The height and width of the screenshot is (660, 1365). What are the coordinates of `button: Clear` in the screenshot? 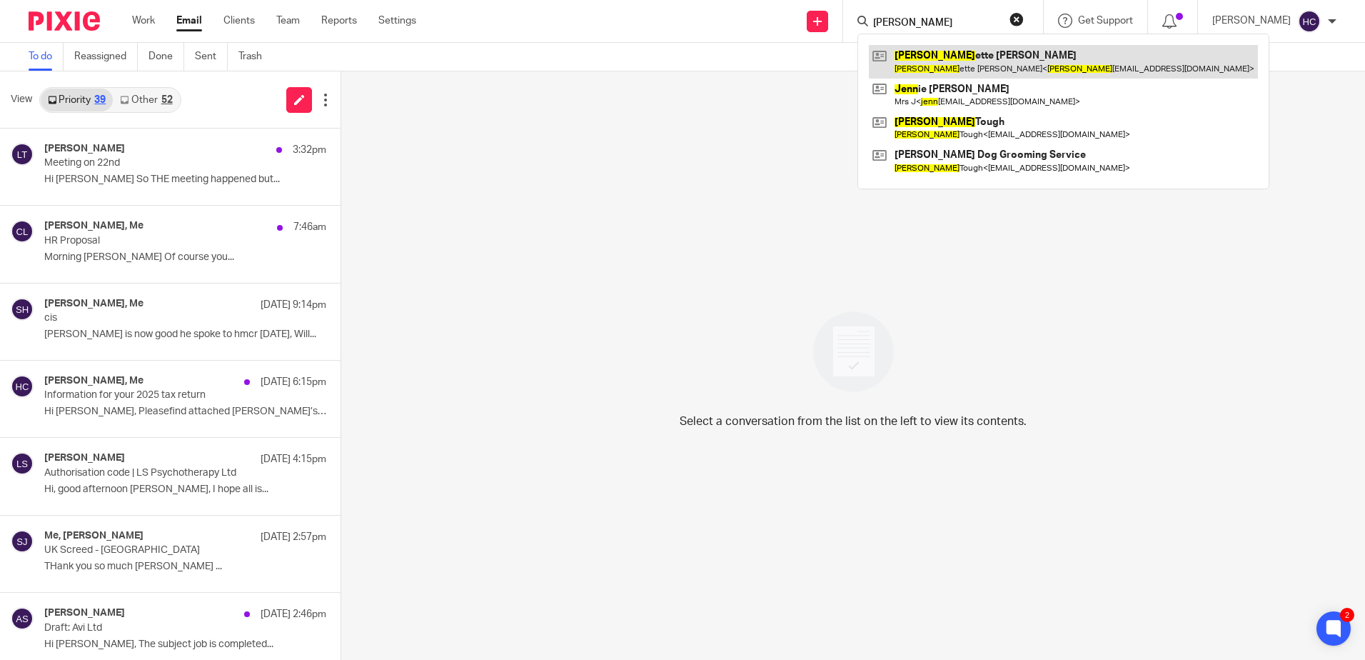 It's located at (1017, 19).